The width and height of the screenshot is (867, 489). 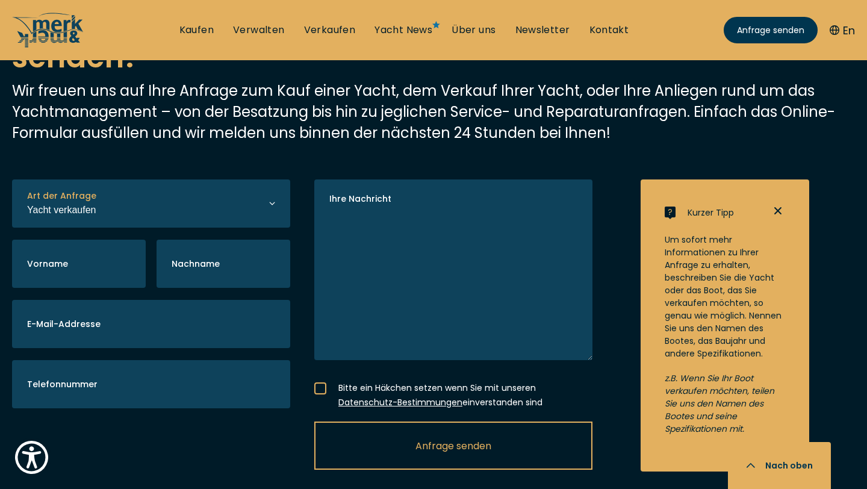 What do you see at coordinates (433, 111) in the screenshot?
I see `p: Wir freuen uns auf Ihre Anfrage zum Kauf einer Yacht, dem Verkauf Ihrer Yacht, oder Ihre Anliegen...` at bounding box center [433, 111].